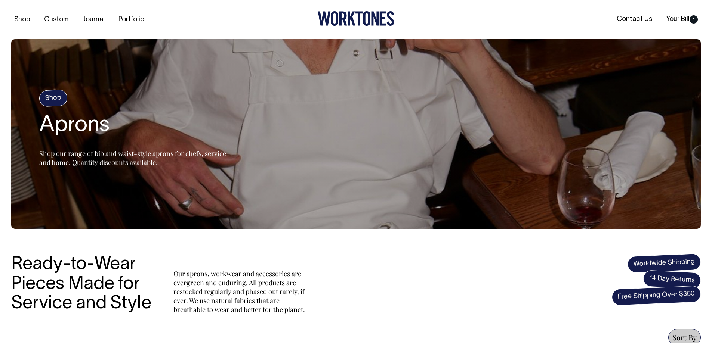 Image resolution: width=712 pixels, height=343 pixels. What do you see at coordinates (241, 292) in the screenshot?
I see `p: Our aprons, workwear and accessories are evergreen and enduring. All products are restocked regul...` at bounding box center [241, 292].